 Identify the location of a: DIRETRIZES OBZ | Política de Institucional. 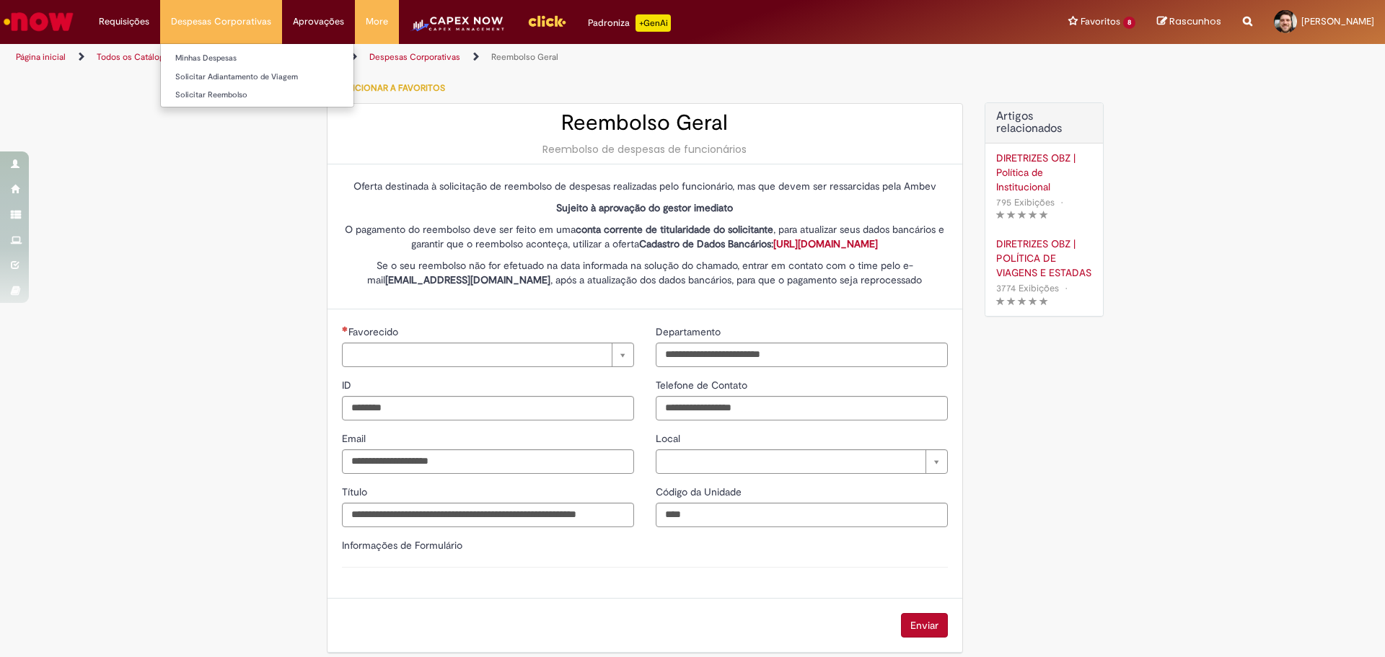
(1044, 172).